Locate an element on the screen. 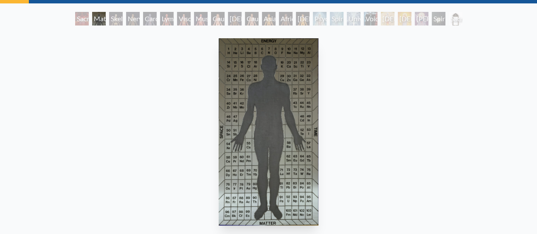  div: Spiritual World is located at coordinates (438, 19).